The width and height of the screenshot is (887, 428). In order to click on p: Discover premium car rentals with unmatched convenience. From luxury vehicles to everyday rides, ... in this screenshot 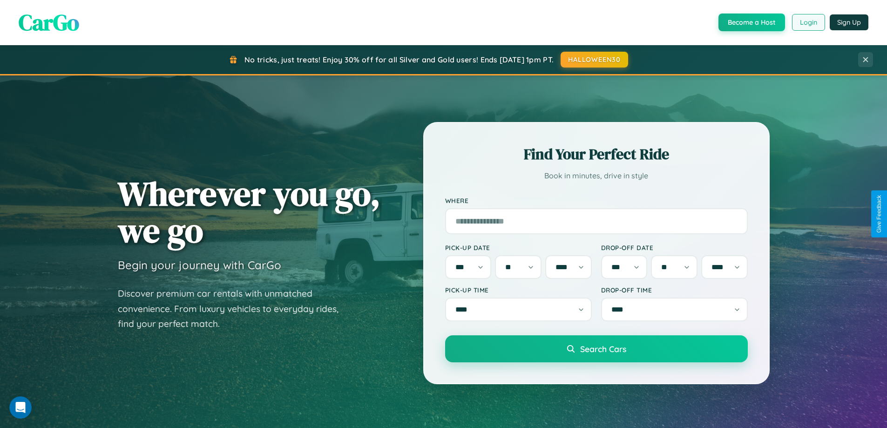, I will do `click(234, 309)`.